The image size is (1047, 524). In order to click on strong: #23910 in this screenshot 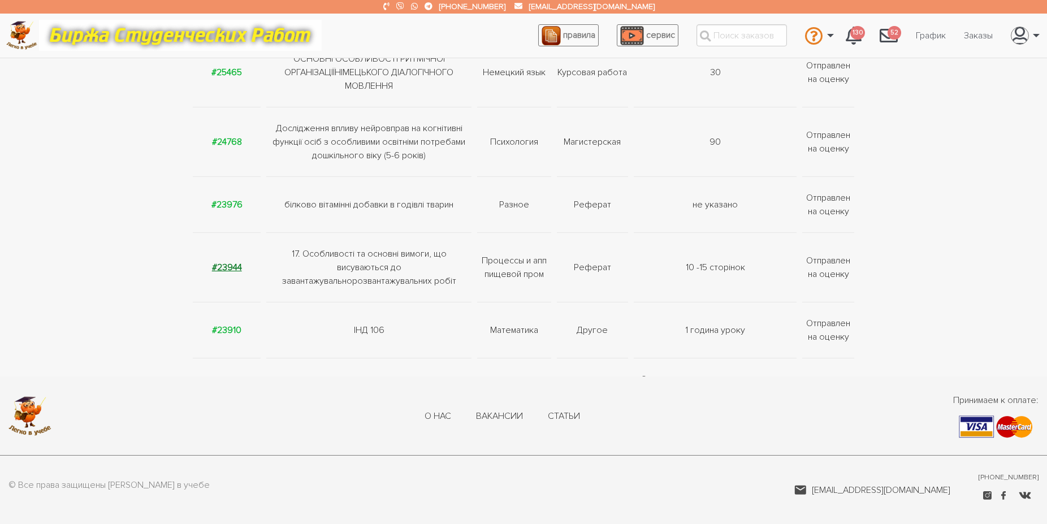, I will do `click(227, 330)`.